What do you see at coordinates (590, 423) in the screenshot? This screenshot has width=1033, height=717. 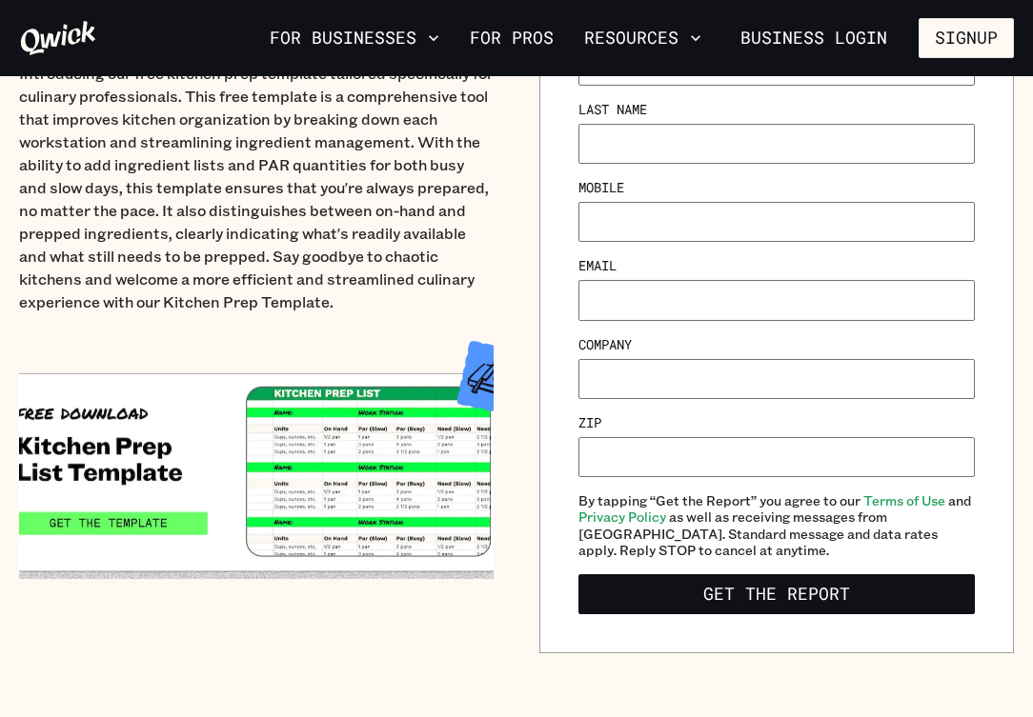 I see `label: Zip` at bounding box center [590, 423].